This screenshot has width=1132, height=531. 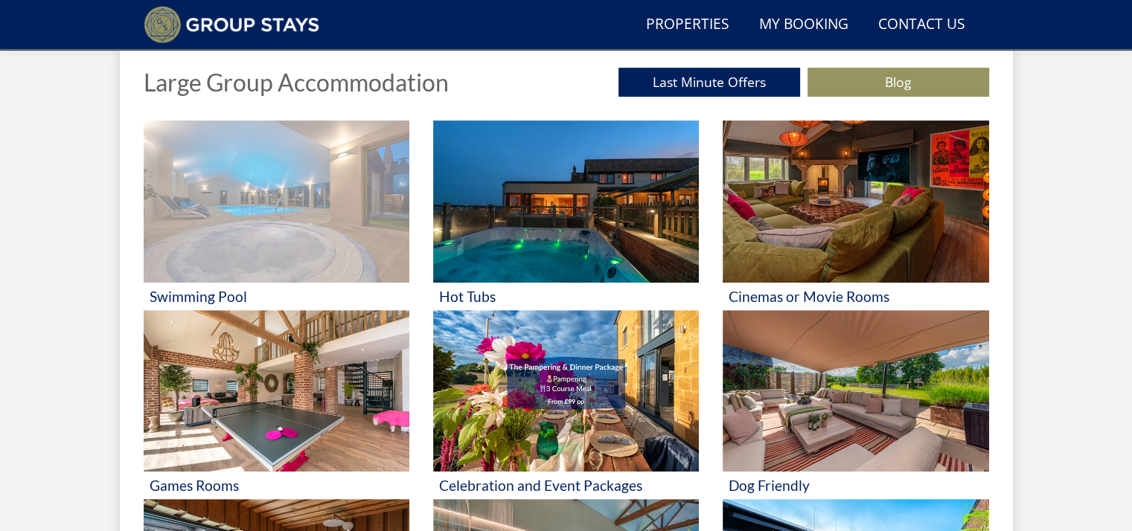 I want to click on img: 'Cinemas or Movie Rooms' - Large Group Accommodation Holiday Ideas, so click(x=855, y=202).